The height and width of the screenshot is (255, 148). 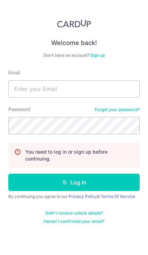 What do you see at coordinates (80, 156) in the screenshot?
I see `p: You need to log in or sign up before continuing.` at bounding box center [80, 156].